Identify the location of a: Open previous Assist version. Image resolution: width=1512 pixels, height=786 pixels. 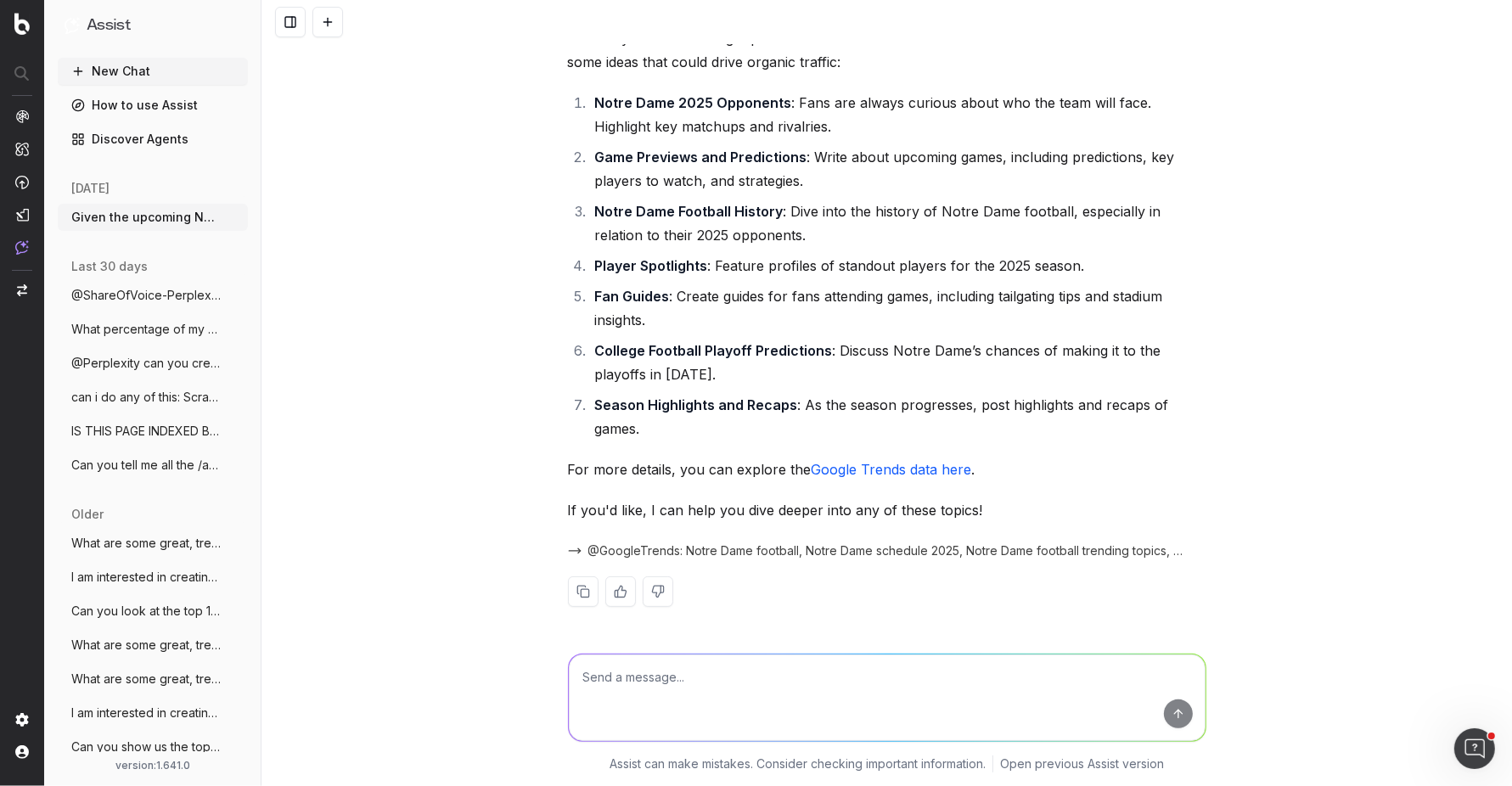
(1082, 765).